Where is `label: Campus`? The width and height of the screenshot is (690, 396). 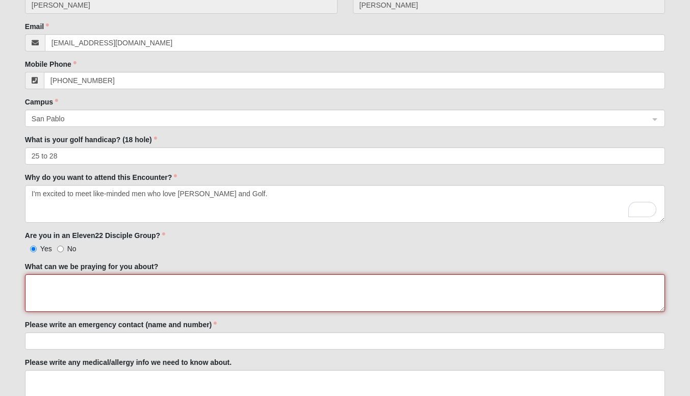
label: Campus is located at coordinates (41, 102).